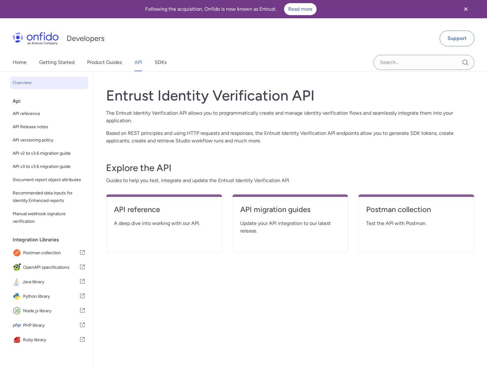 This screenshot has height=368, width=487. What do you see at coordinates (231, 9) in the screenshot?
I see `div: Following the acquisition, Onfido is now known as Entrust.` at bounding box center [231, 9].